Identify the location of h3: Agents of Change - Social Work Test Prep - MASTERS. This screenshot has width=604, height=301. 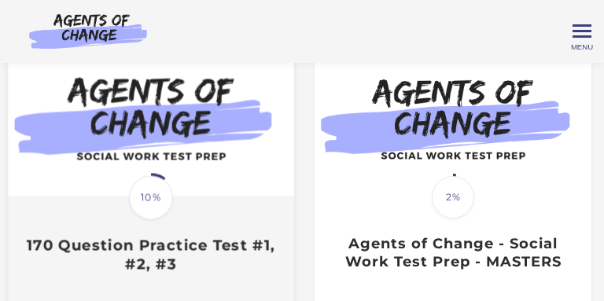
(452, 252).